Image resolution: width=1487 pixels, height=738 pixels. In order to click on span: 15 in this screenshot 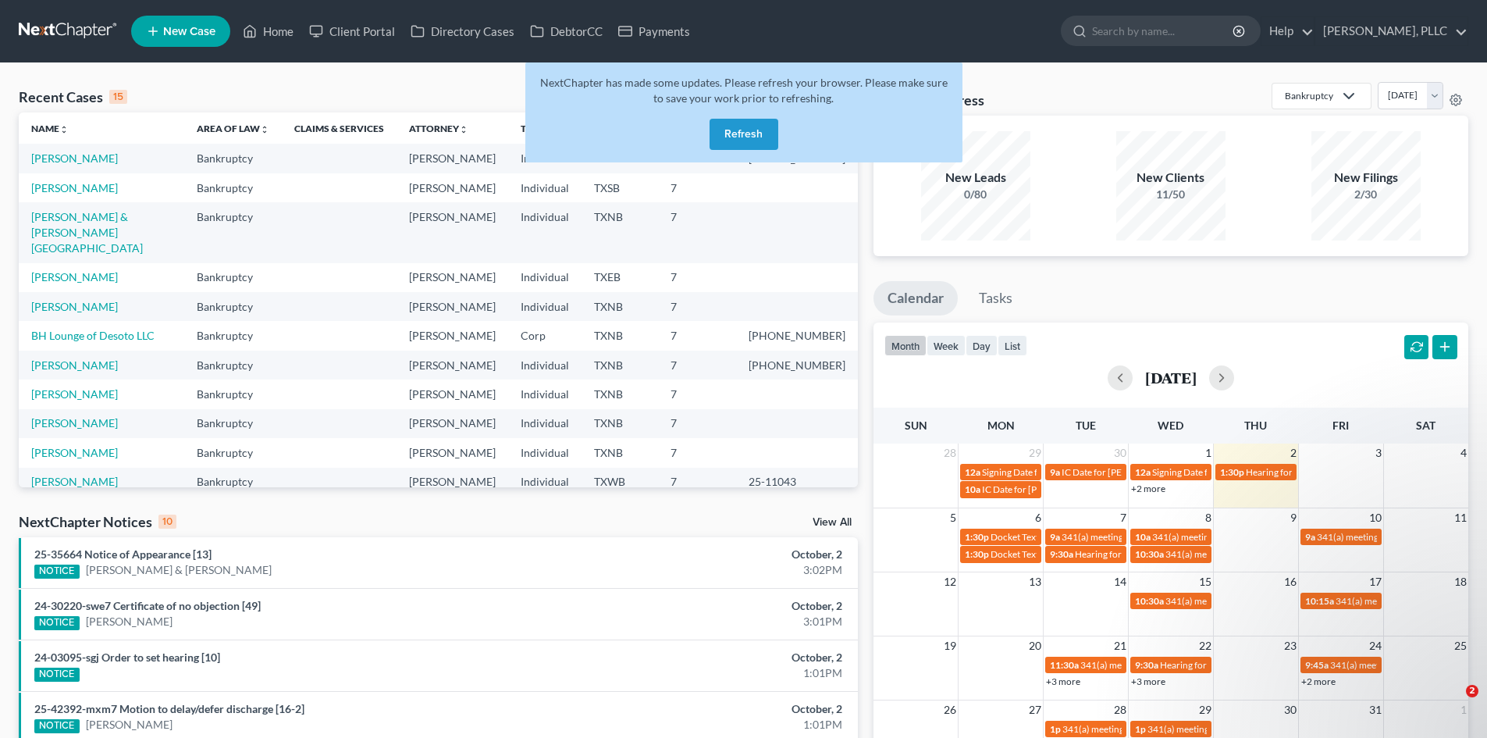, I will do `click(1205, 582)`.